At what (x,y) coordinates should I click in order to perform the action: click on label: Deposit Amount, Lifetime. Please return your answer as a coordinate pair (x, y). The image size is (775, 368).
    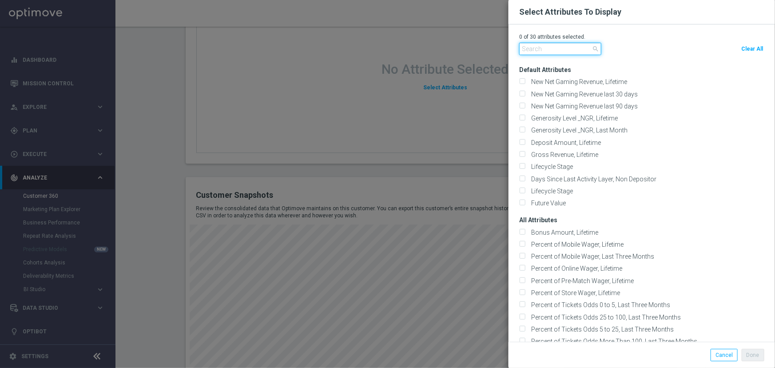
    Looking at the image, I should click on (565, 143).